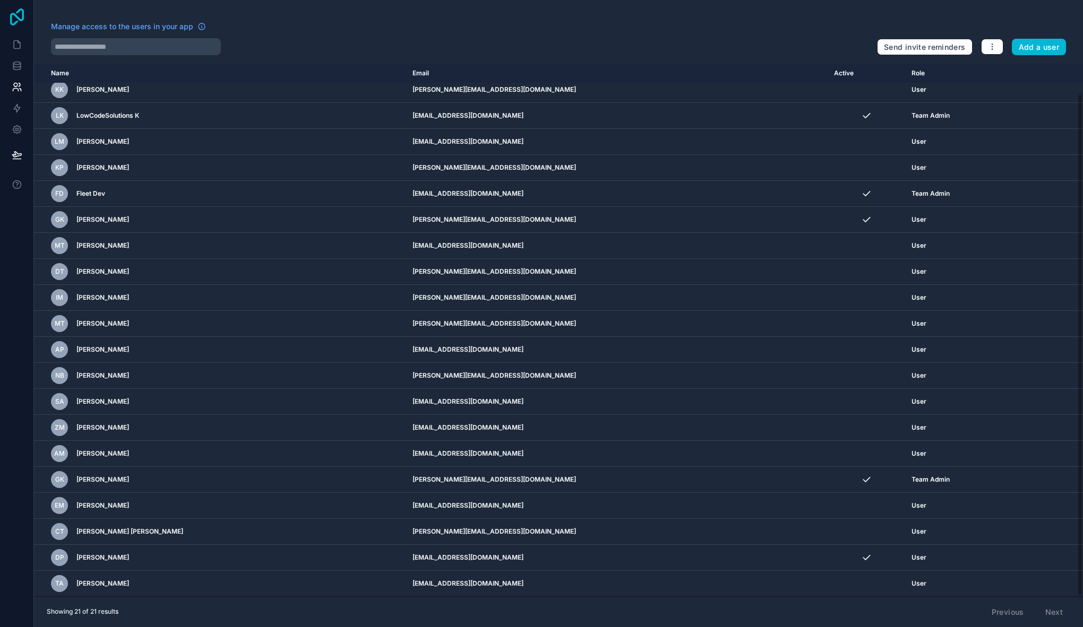  I want to click on span: AM, so click(59, 454).